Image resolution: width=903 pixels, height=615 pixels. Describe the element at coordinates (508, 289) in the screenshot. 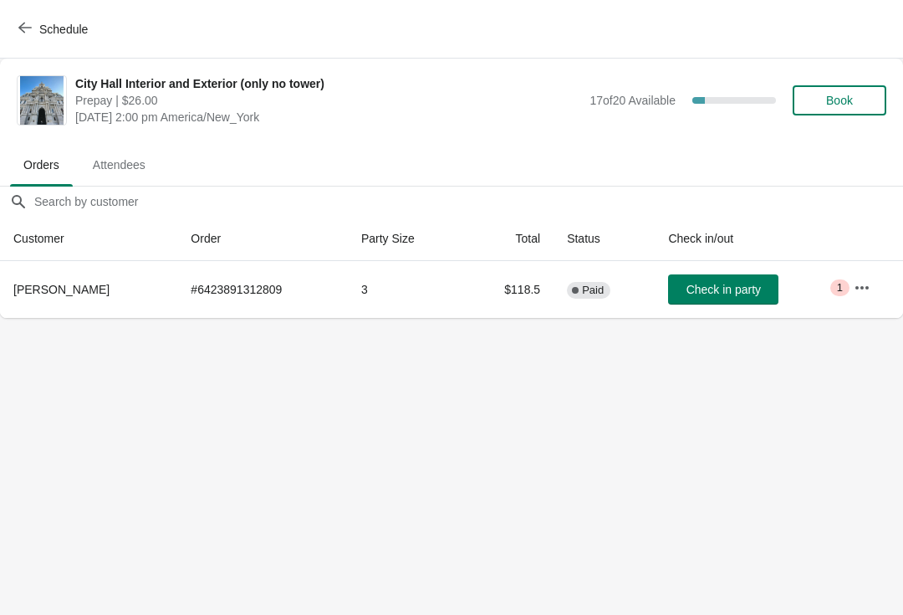

I see `td: $118.5` at that location.